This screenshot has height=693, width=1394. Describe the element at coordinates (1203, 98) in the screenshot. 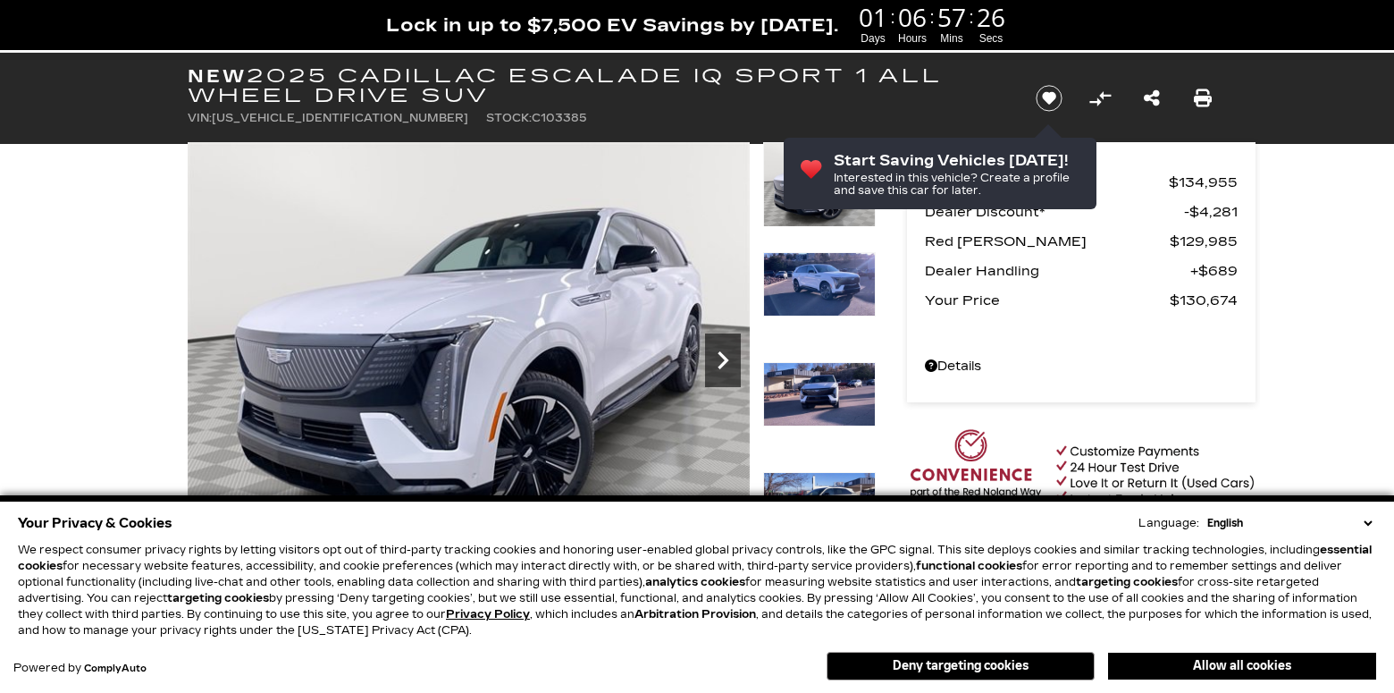

I see `a: Print this New 2025 Cadillac ESCALADE IQ Sport 1 All Wheel Drive SUV` at that location.